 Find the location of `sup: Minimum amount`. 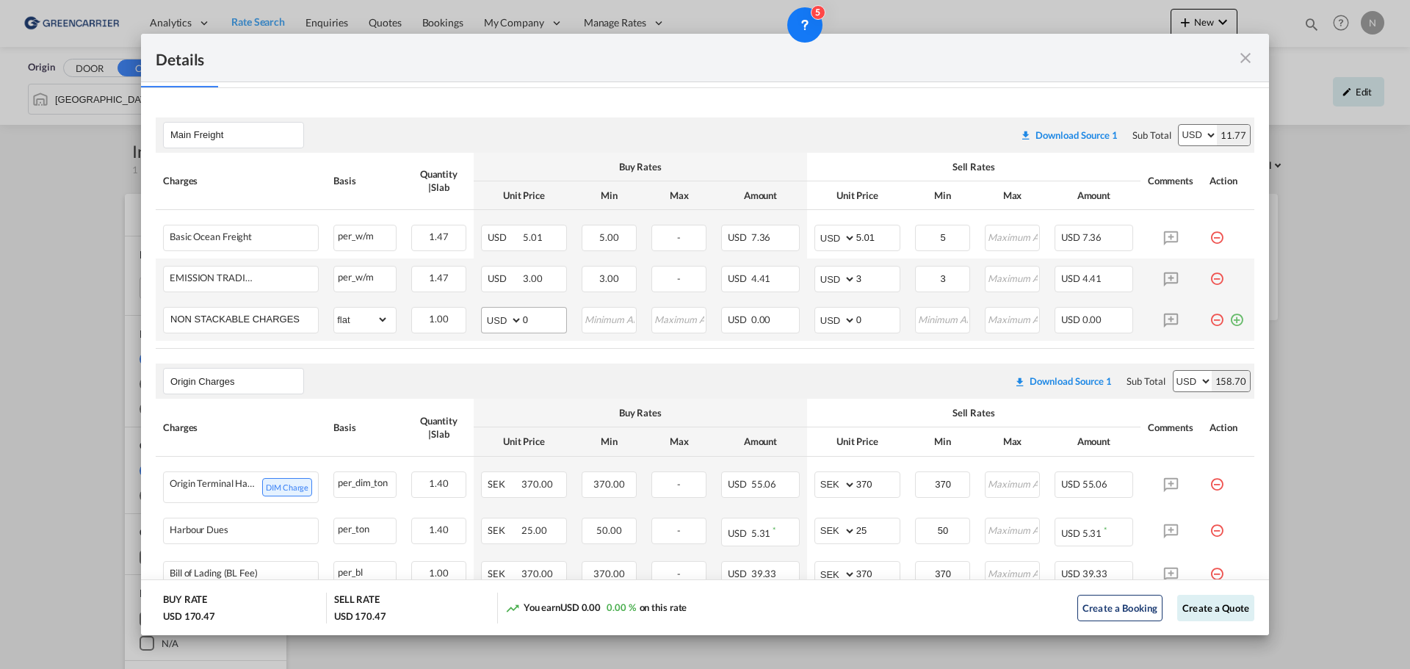

sup: Minimum amount is located at coordinates (1106, 530).